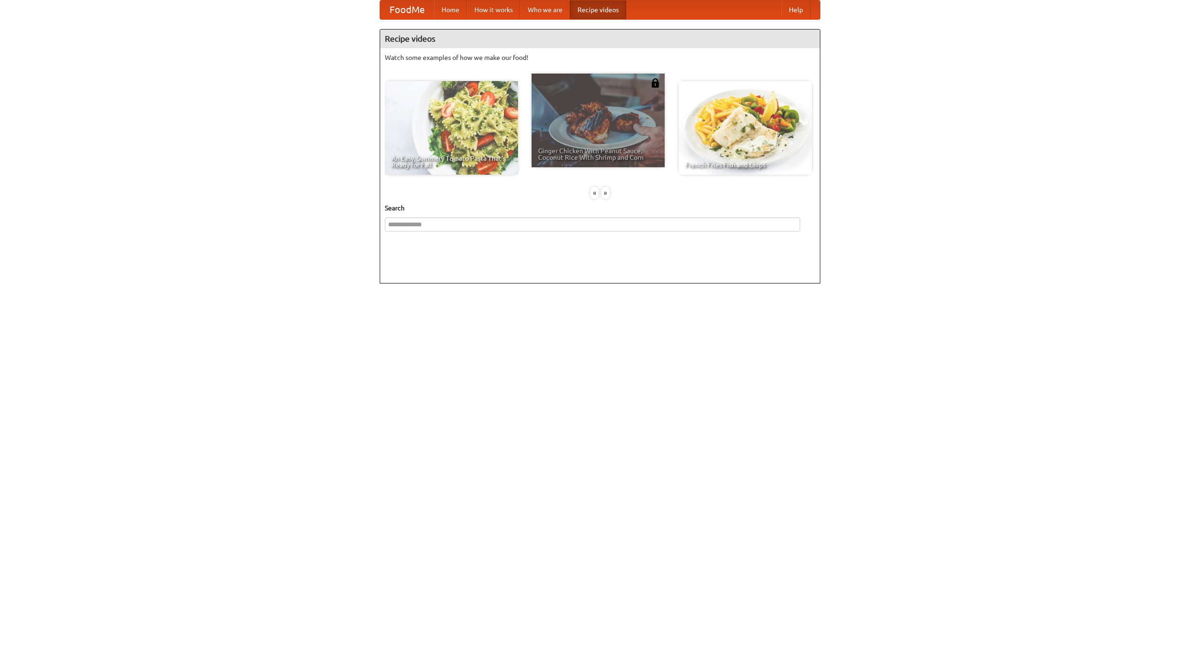  Describe the element at coordinates (600, 208) in the screenshot. I see `h5: Search` at that location.